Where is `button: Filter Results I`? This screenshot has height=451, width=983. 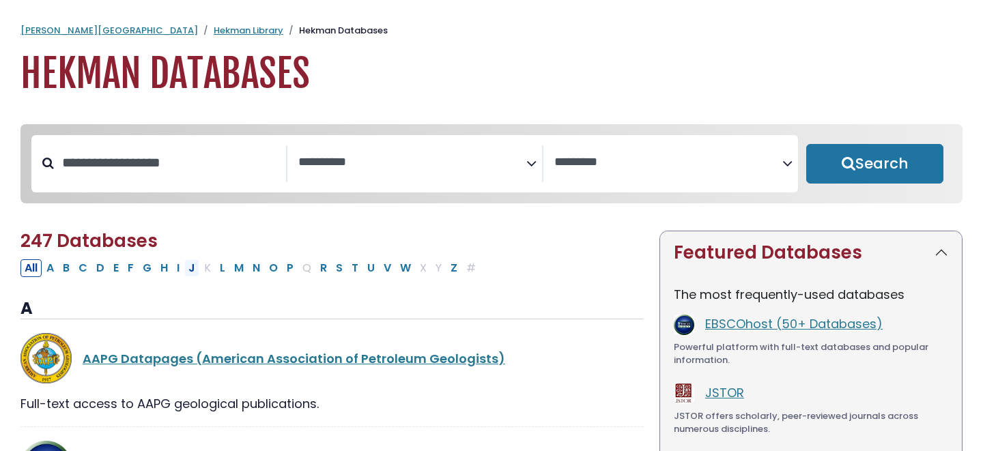 button: Filter Results I is located at coordinates (178, 268).